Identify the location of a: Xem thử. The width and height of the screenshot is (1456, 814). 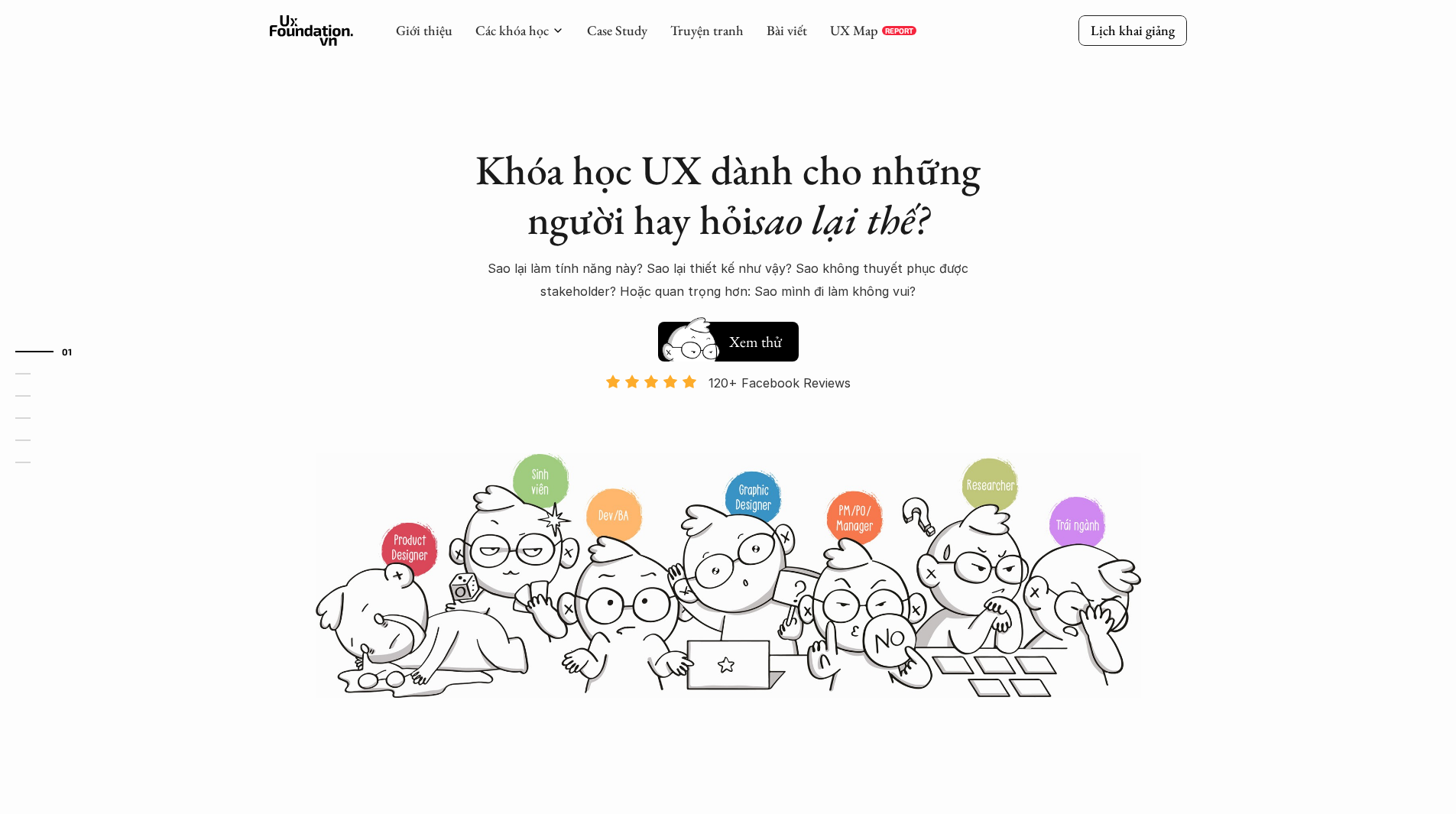
(729, 337).